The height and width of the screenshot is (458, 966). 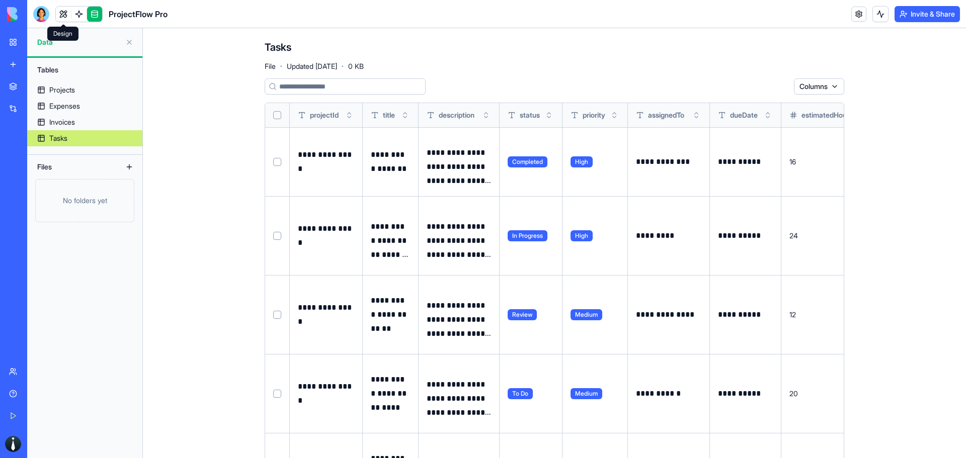 What do you see at coordinates (743, 115) in the screenshot?
I see `span: dueDate` at bounding box center [743, 115].